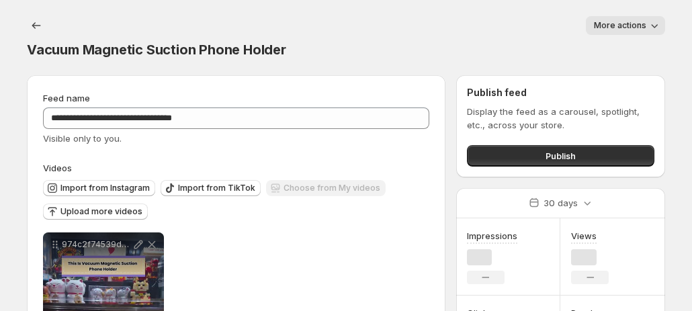  What do you see at coordinates (157, 50) in the screenshot?
I see `span: Vacuum Magnetic Suction Phone Holder` at bounding box center [157, 50].